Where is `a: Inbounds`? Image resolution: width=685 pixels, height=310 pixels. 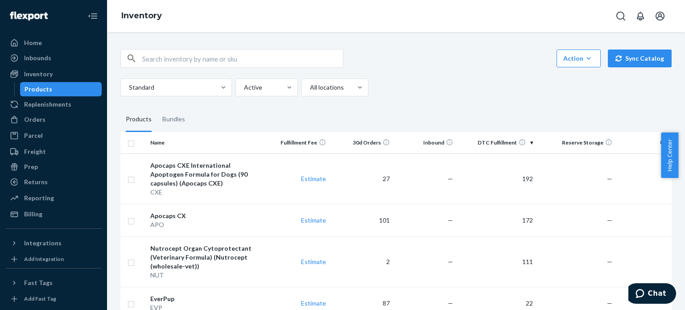 a: Inbounds is located at coordinates (54, 58).